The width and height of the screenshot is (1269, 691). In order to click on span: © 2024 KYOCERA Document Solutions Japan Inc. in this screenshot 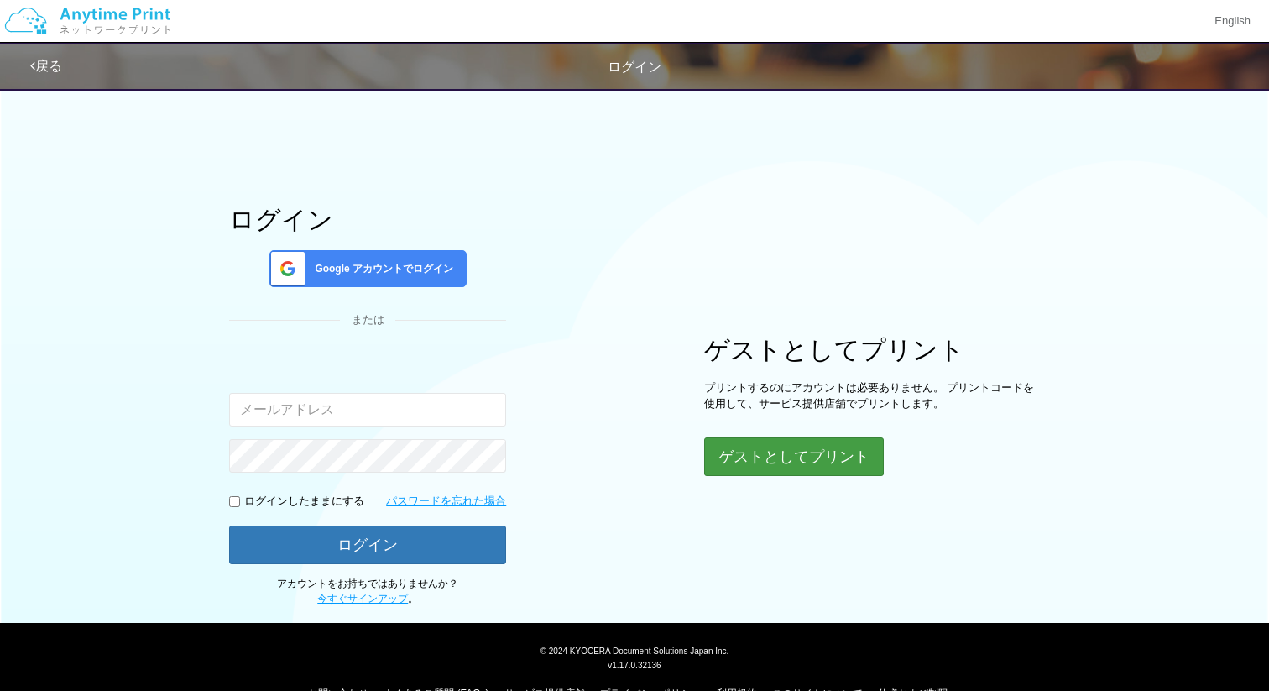, I will do `click(634, 650)`.